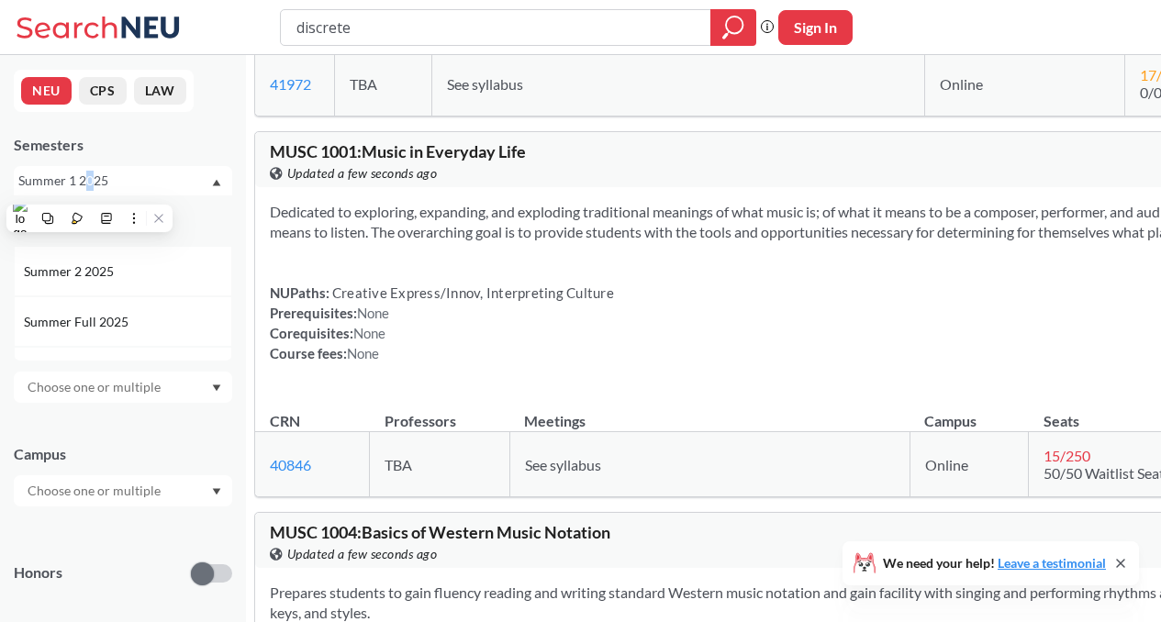 The width and height of the screenshot is (1161, 622). Describe the element at coordinates (38, 572) in the screenshot. I see `p: Honors` at that location.